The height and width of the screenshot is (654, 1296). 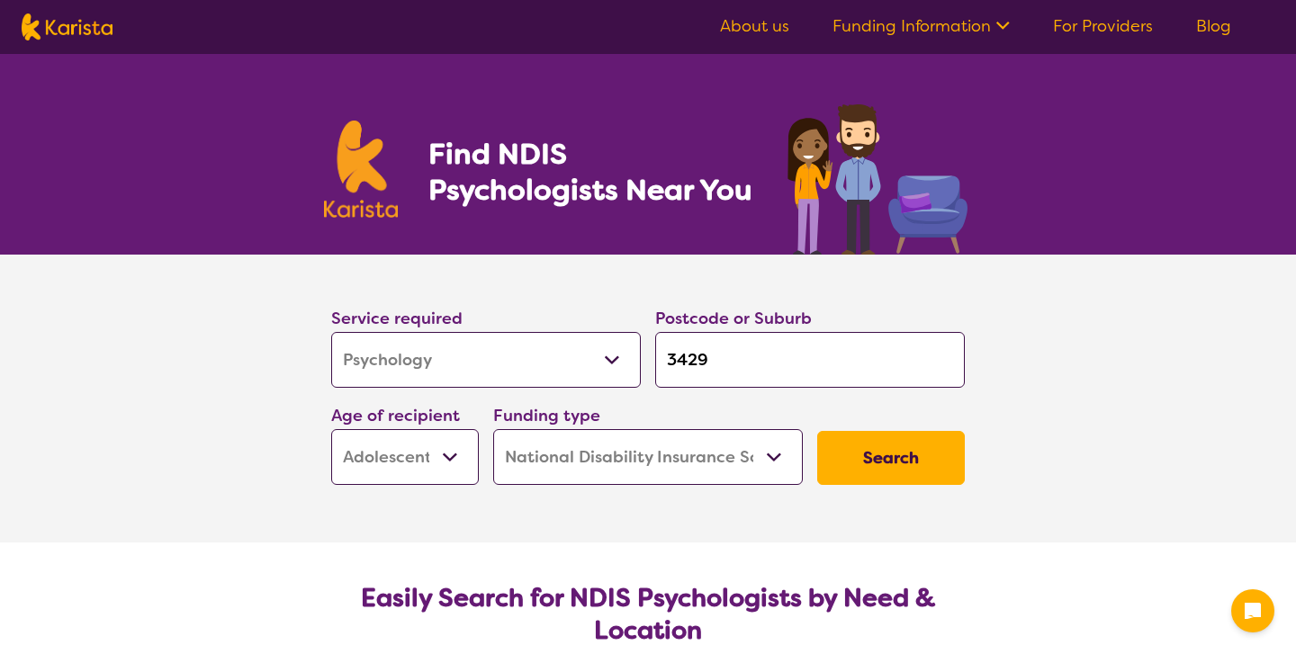 I want to click on h1: Find NDIS Psychologists Near You, so click(x=595, y=172).